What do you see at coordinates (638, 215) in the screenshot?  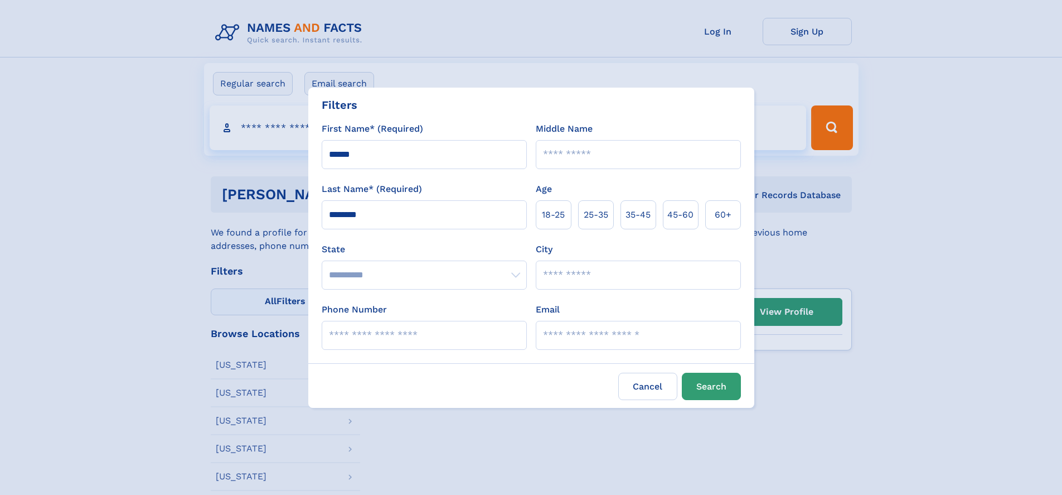 I see `span: 35‑45` at bounding box center [638, 215].